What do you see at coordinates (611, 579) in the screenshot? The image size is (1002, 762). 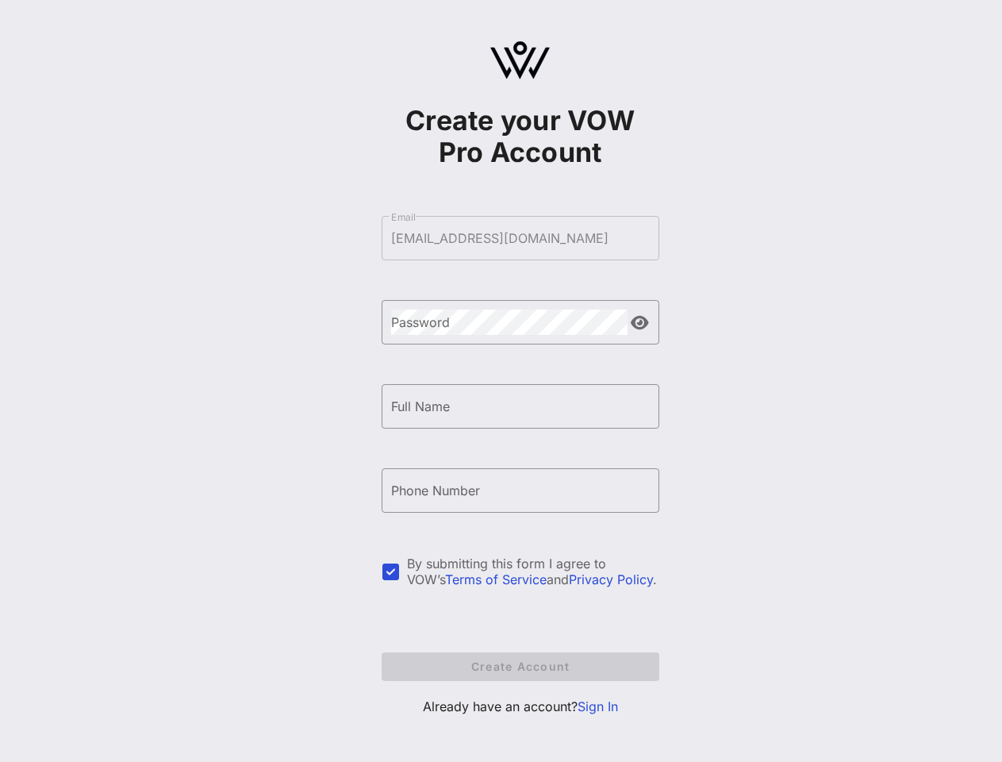 I see `a: Privacy Policy` at bounding box center [611, 579].